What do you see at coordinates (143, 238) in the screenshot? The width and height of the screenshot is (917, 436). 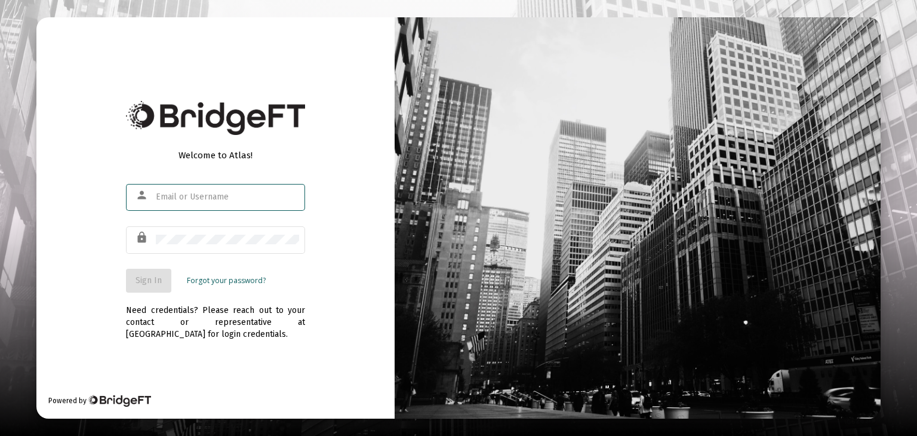 I see `mat-icon: lock` at bounding box center [143, 238].